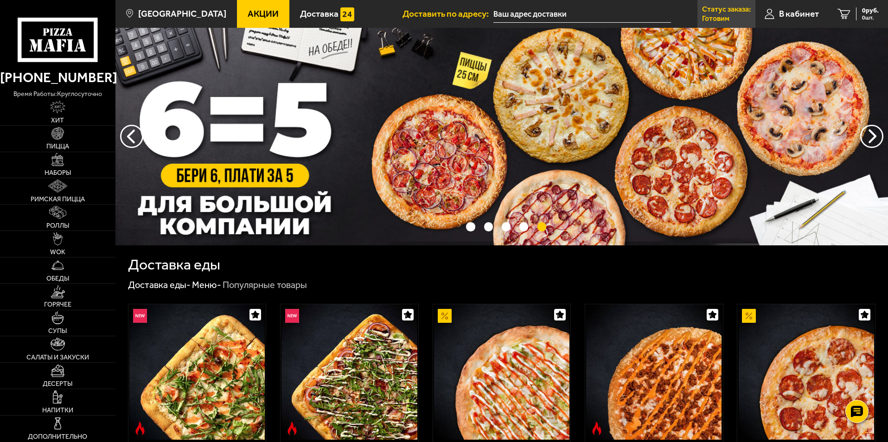 This screenshot has height=442, width=888. I want to click on span: Напитки, so click(58, 410).